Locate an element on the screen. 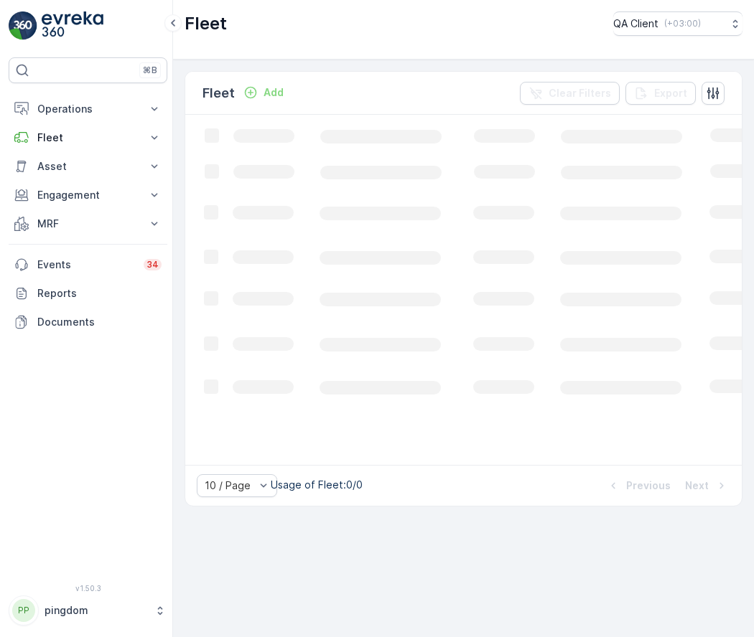  p: ( +03:00 ) is located at coordinates (682, 24).